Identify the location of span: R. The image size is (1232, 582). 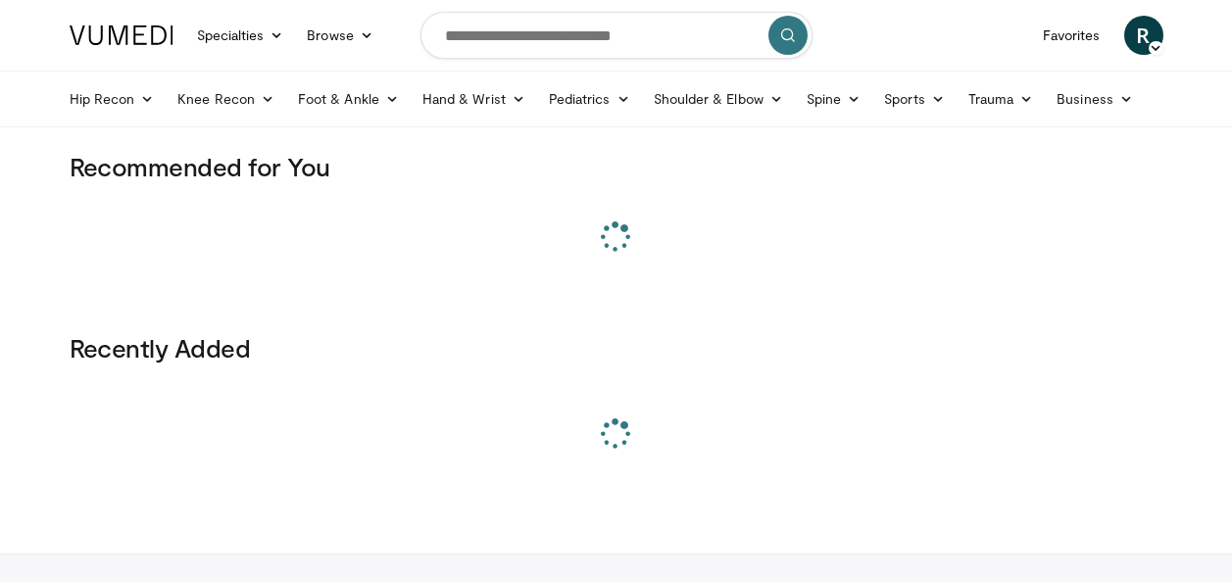
(1143, 35).